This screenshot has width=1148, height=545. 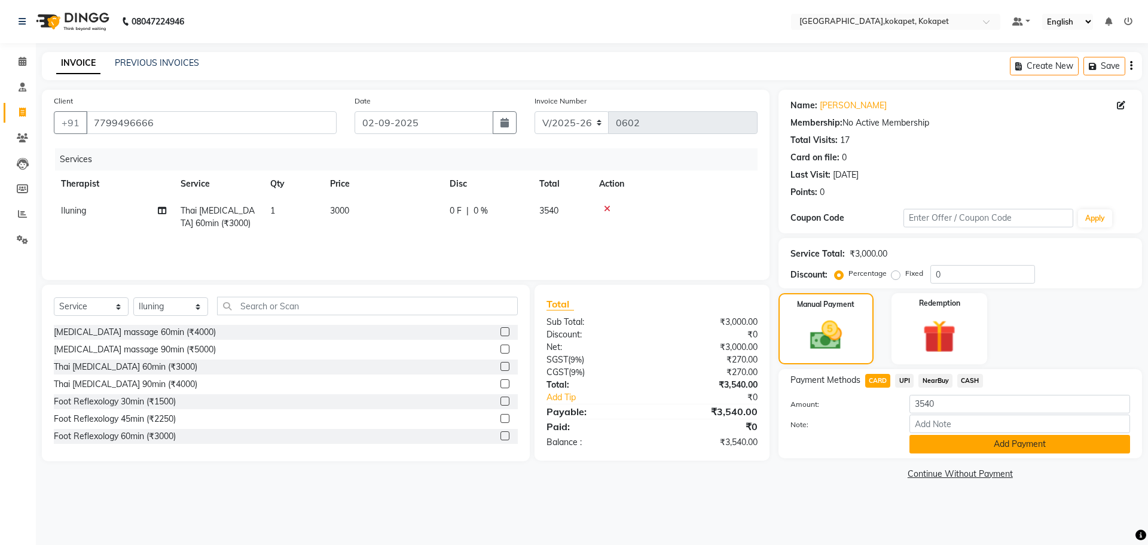 I want to click on div: Foot Reflexology 30min (₹1500), so click(x=115, y=401).